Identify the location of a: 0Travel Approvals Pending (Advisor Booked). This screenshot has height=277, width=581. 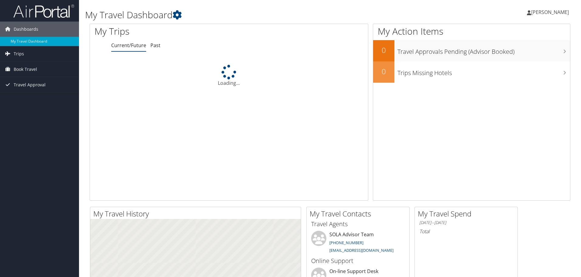
(472, 51).